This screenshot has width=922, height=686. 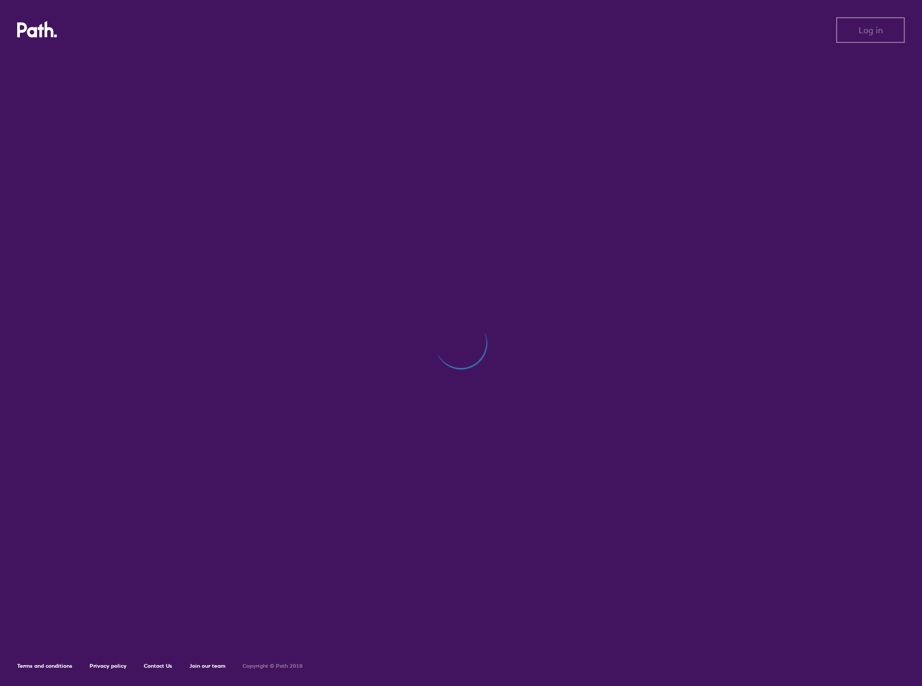 What do you see at coordinates (870, 30) in the screenshot?
I see `span: Log in` at bounding box center [870, 30].